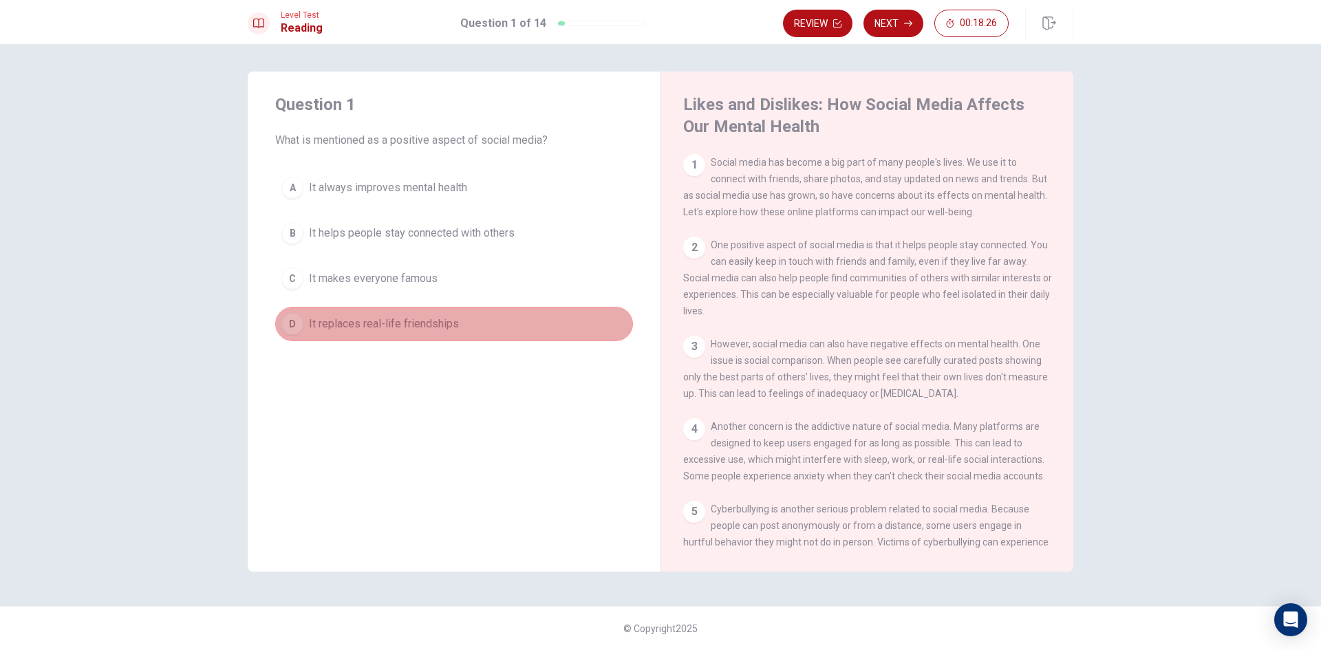 The width and height of the screenshot is (1321, 650). What do you see at coordinates (384, 324) in the screenshot?
I see `span: It replaces real-life friendships` at bounding box center [384, 324].